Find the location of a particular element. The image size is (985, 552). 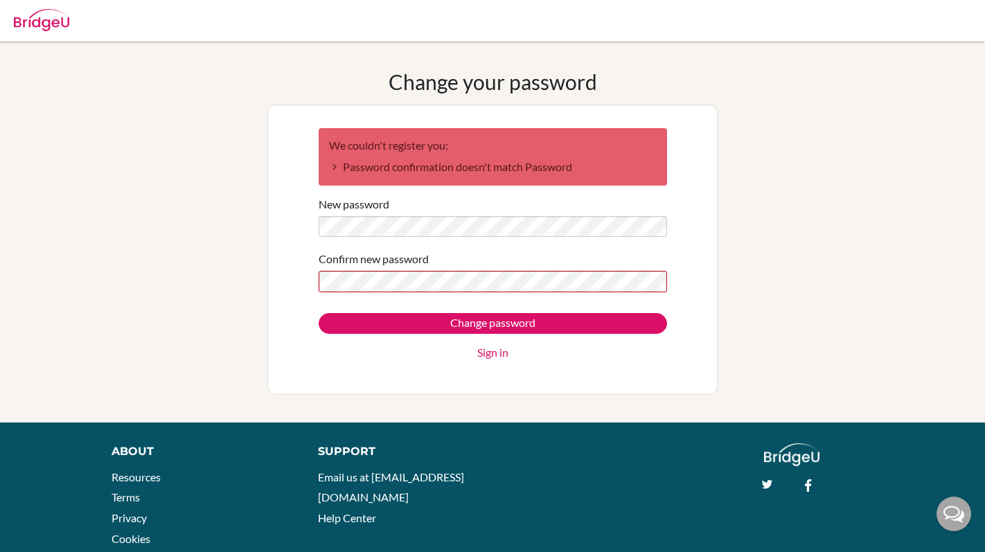

h2: We couldn't register you: is located at coordinates (492, 145).